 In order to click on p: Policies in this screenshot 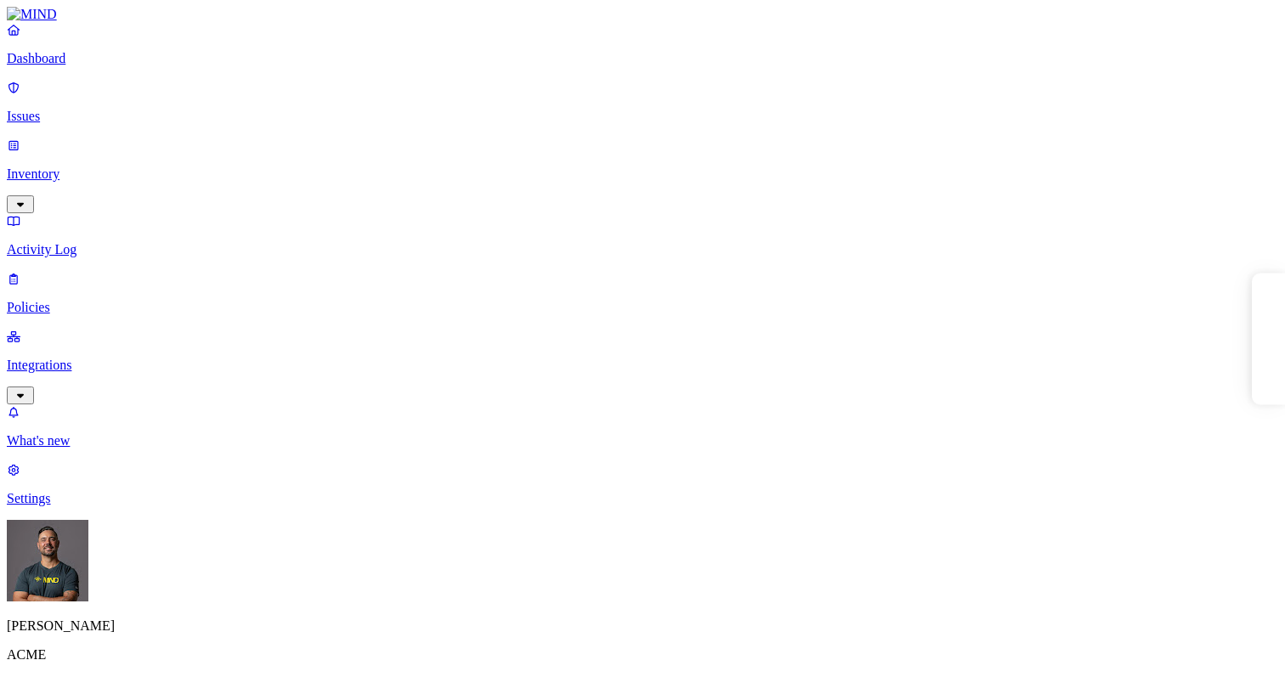, I will do `click(642, 308)`.